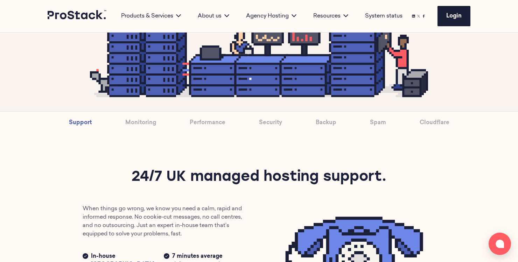  What do you see at coordinates (141, 123) in the screenshot?
I see `li: Monitoring` at bounding box center [141, 123].